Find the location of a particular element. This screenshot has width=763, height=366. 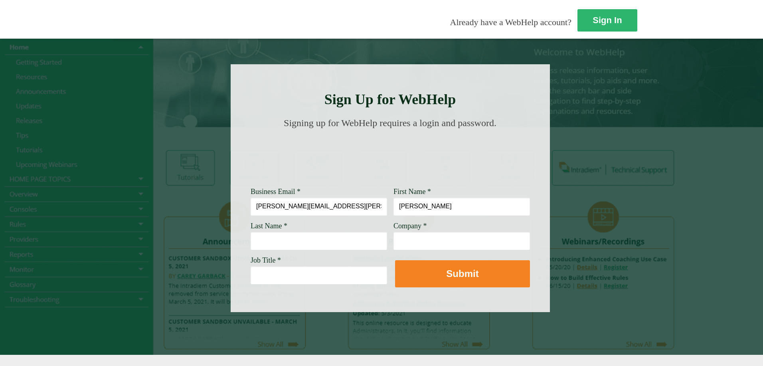

button: Submit is located at coordinates (462, 274).